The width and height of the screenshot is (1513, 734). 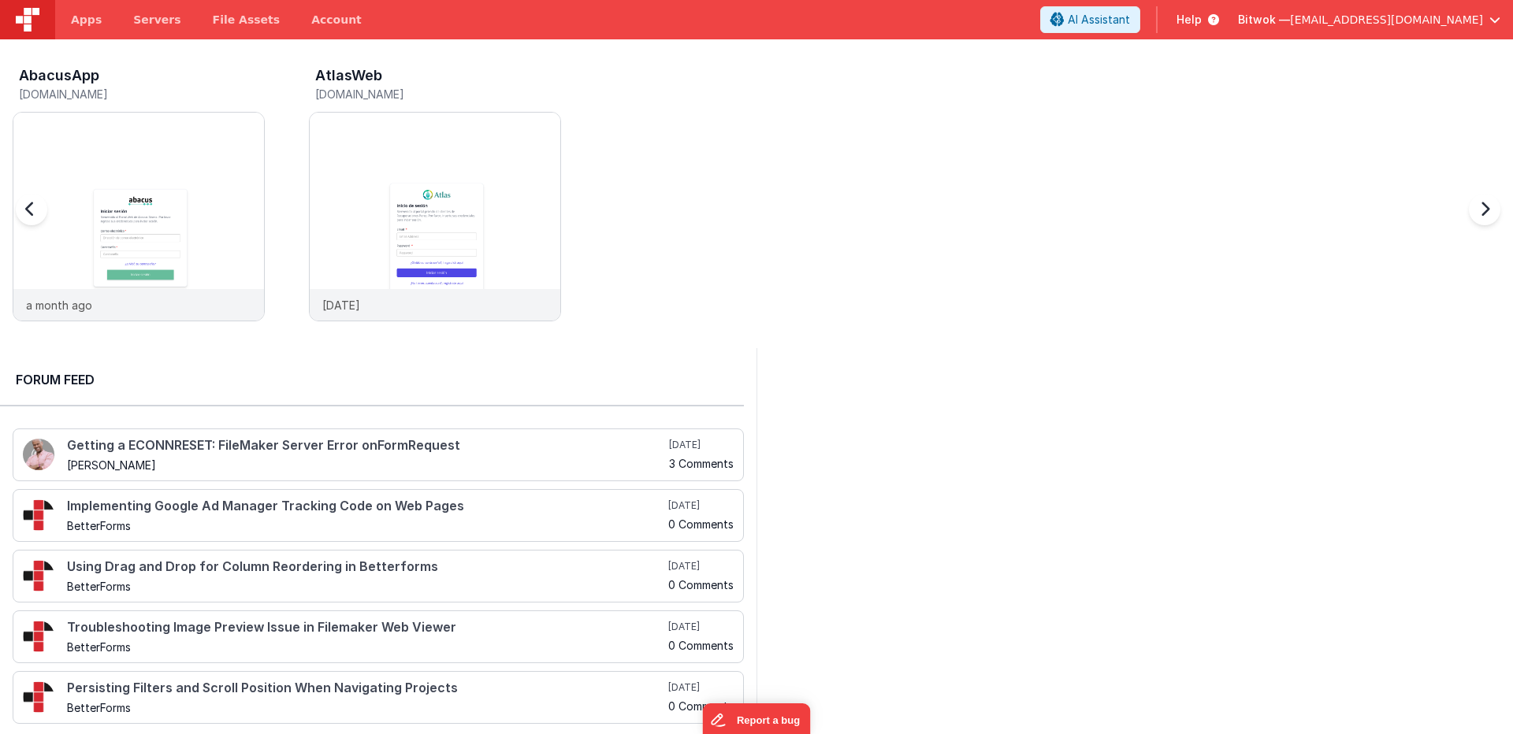 What do you see at coordinates (372, 380) in the screenshot?
I see `h2: Forum Feed` at bounding box center [372, 380].